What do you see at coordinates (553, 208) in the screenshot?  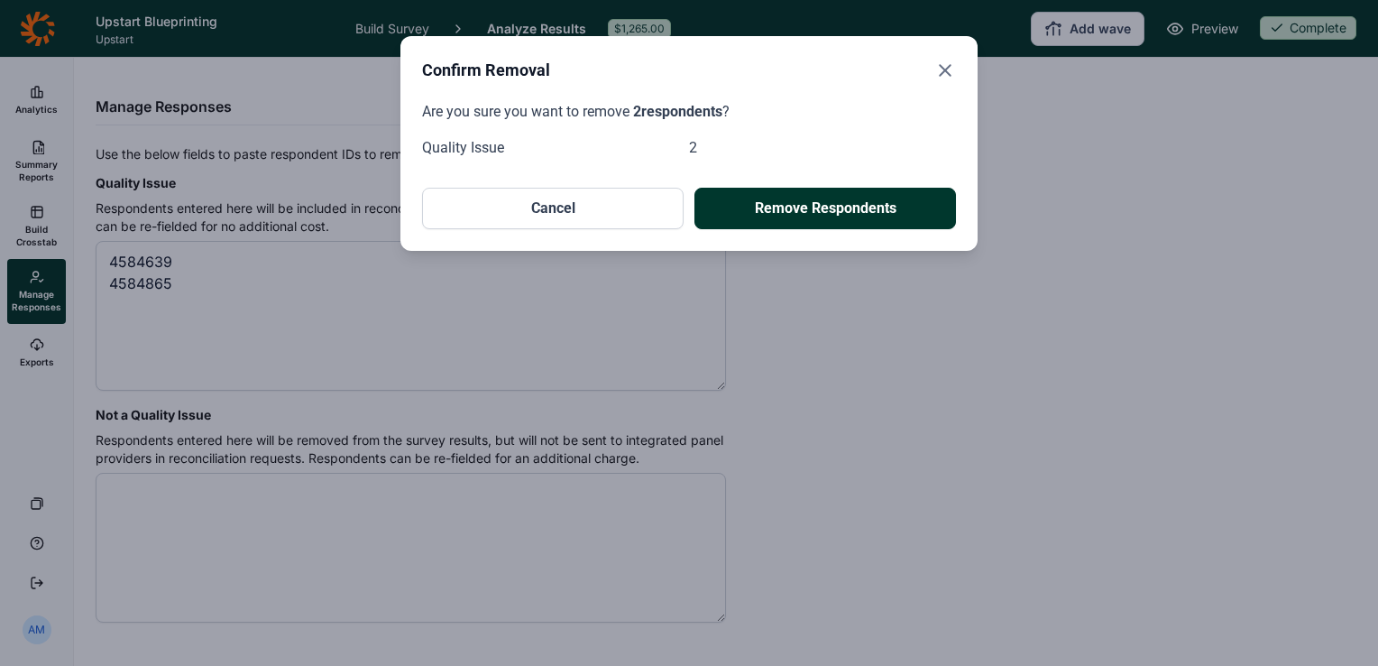 I see `button: Cancel` at bounding box center [553, 208].